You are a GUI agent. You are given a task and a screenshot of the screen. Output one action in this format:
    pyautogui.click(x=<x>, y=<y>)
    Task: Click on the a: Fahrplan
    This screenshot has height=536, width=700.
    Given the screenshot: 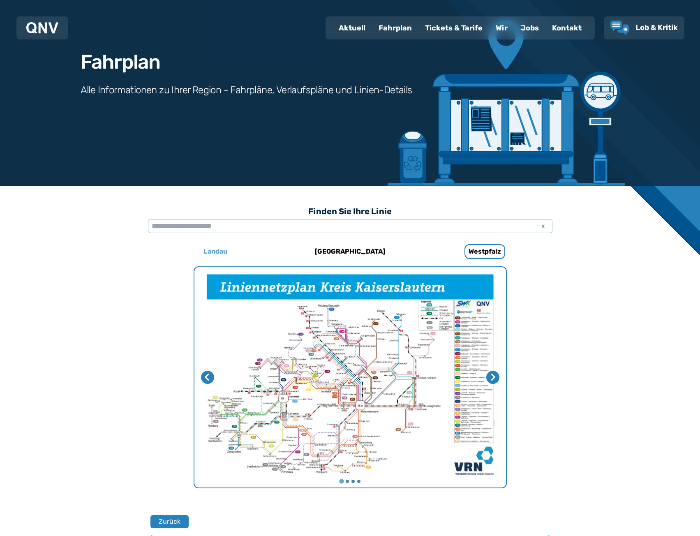 What is the action you would take?
    pyautogui.click(x=395, y=28)
    